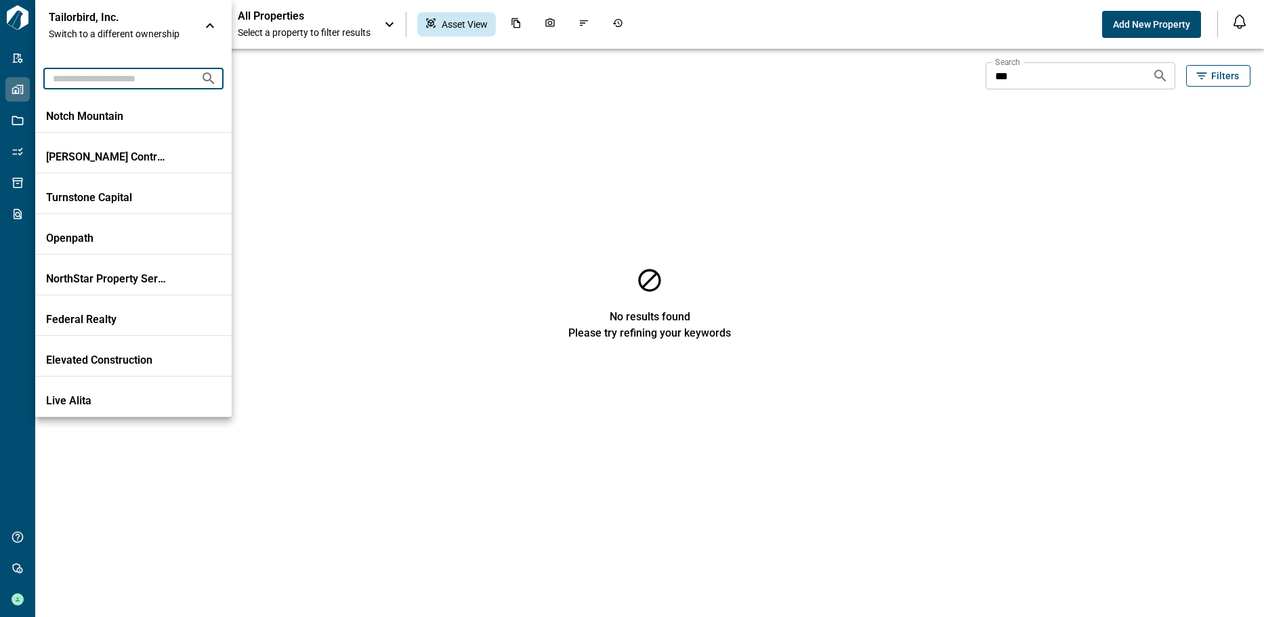  I want to click on p: NorthStar Property Services, so click(107, 279).